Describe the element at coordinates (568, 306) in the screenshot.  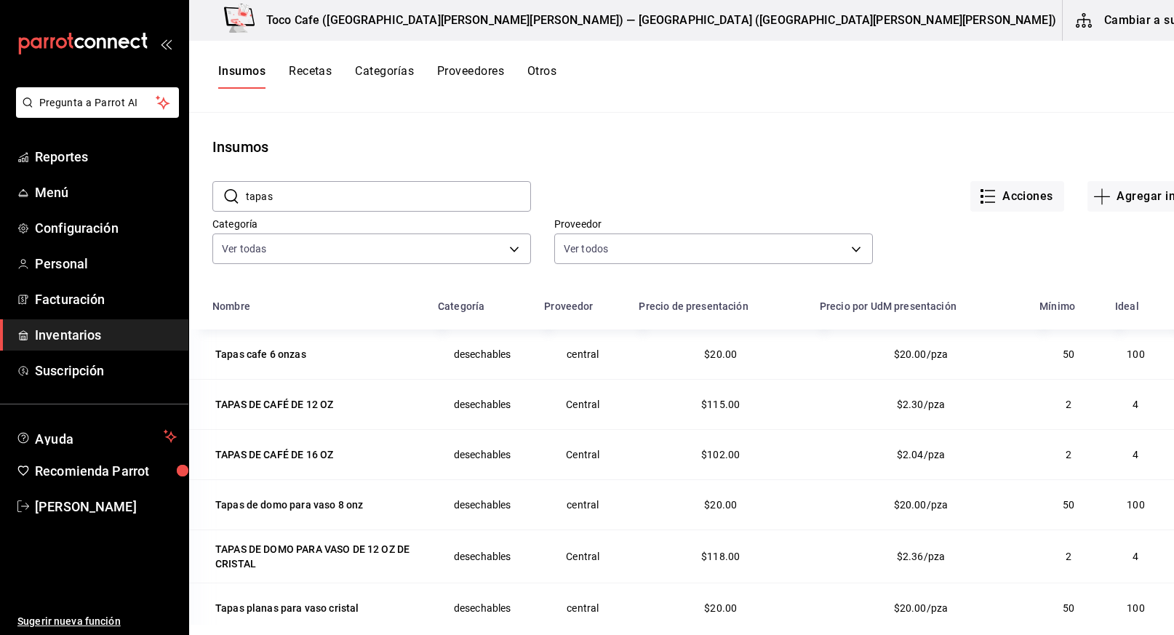
I see `div: Proveedor` at that location.